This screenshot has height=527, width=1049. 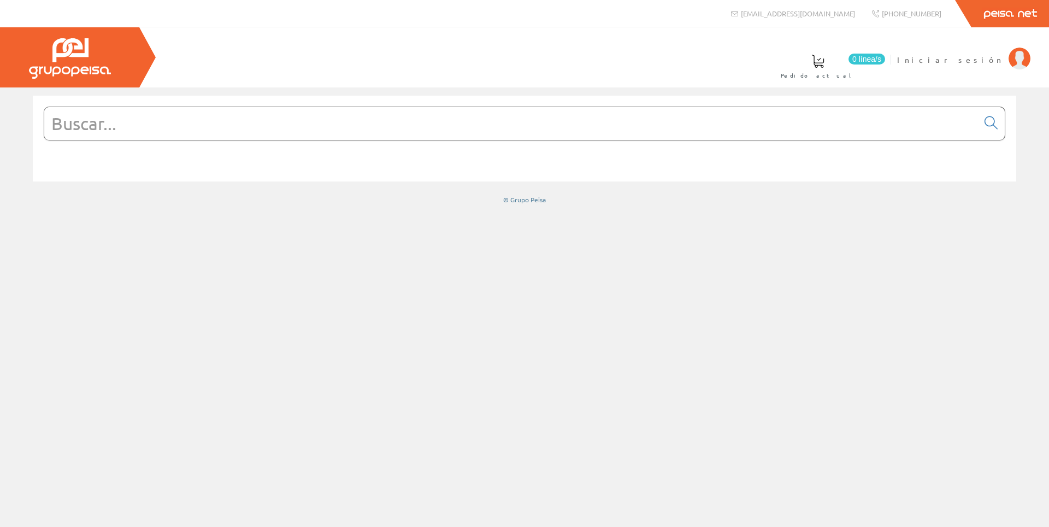 What do you see at coordinates (951, 60) in the screenshot?
I see `span: Iniciar sesión` at bounding box center [951, 60].